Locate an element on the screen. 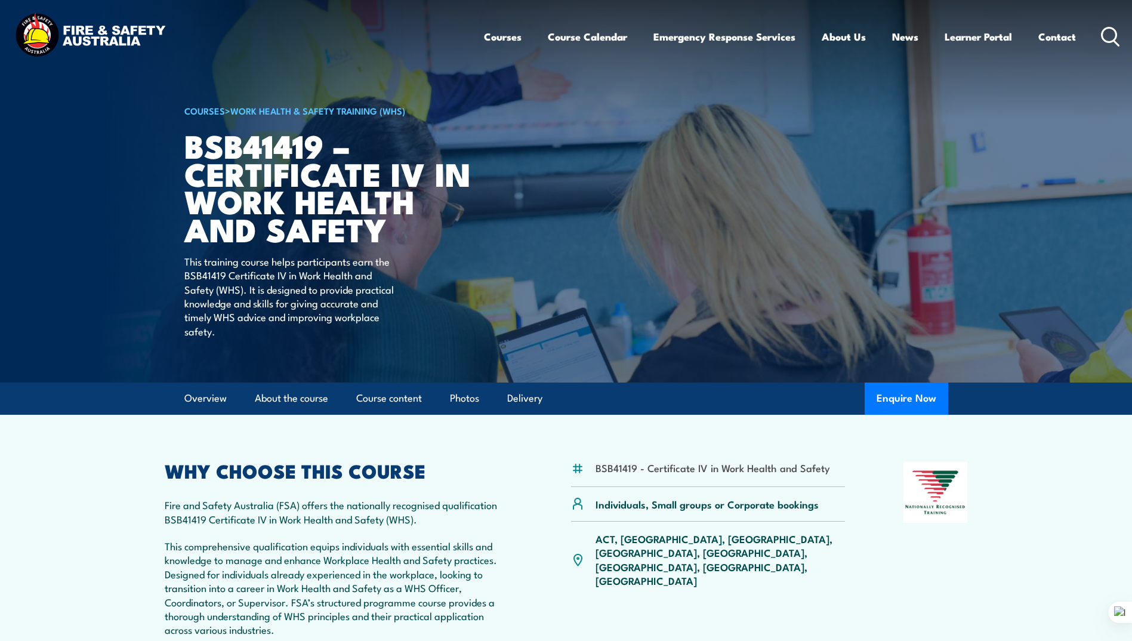 The image size is (1132, 641). h2: WHY CHOOSE THIS COURSE is located at coordinates (339, 470).